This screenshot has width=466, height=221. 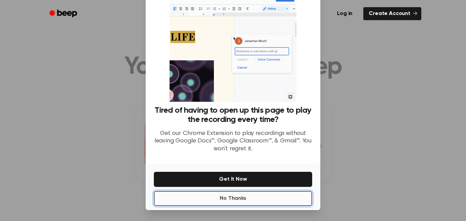 What do you see at coordinates (233, 198) in the screenshot?
I see `button: No Thanks` at bounding box center [233, 198].